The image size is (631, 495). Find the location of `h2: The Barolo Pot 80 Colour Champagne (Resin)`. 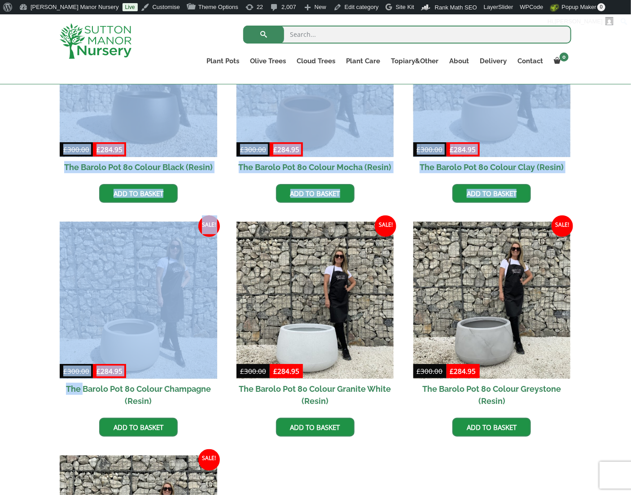

h2: The Barolo Pot 80 Colour Champagne (Resin) is located at coordinates (138, 395).